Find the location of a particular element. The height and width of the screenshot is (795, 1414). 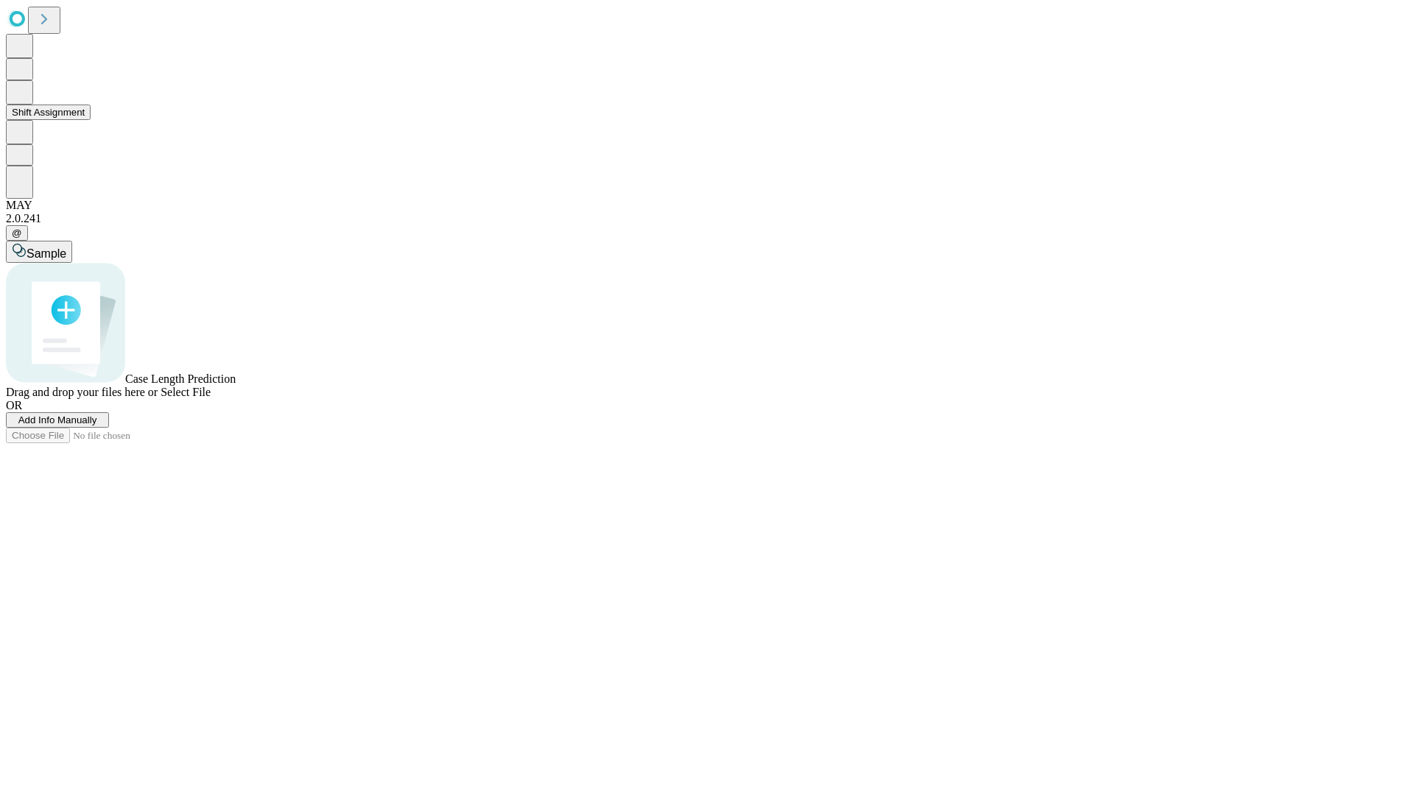

span: Sample is located at coordinates (46, 253).